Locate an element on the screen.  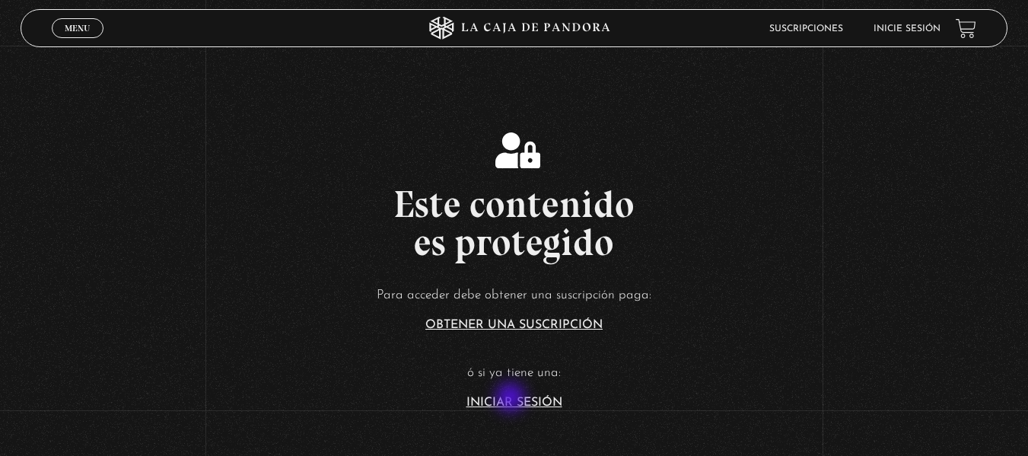
a: View your shopping cart is located at coordinates (966, 27).